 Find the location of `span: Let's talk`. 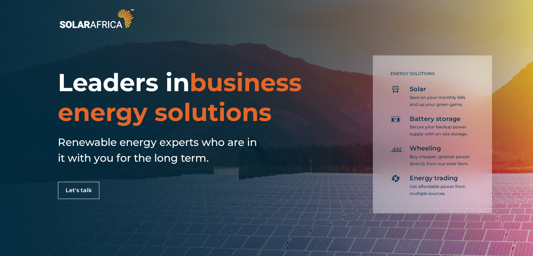

span: Let's talk is located at coordinates (79, 190).